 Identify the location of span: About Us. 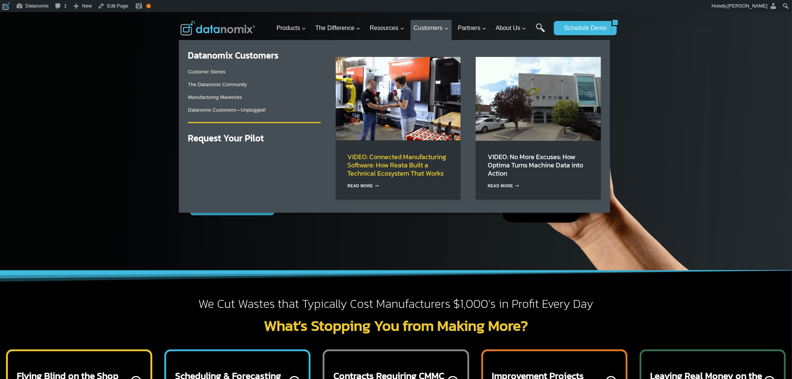
(511, 28).